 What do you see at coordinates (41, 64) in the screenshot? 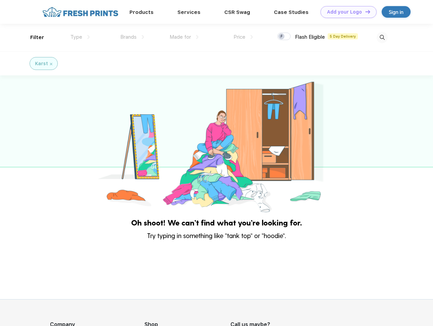
I see `div: Karst` at bounding box center [41, 64].